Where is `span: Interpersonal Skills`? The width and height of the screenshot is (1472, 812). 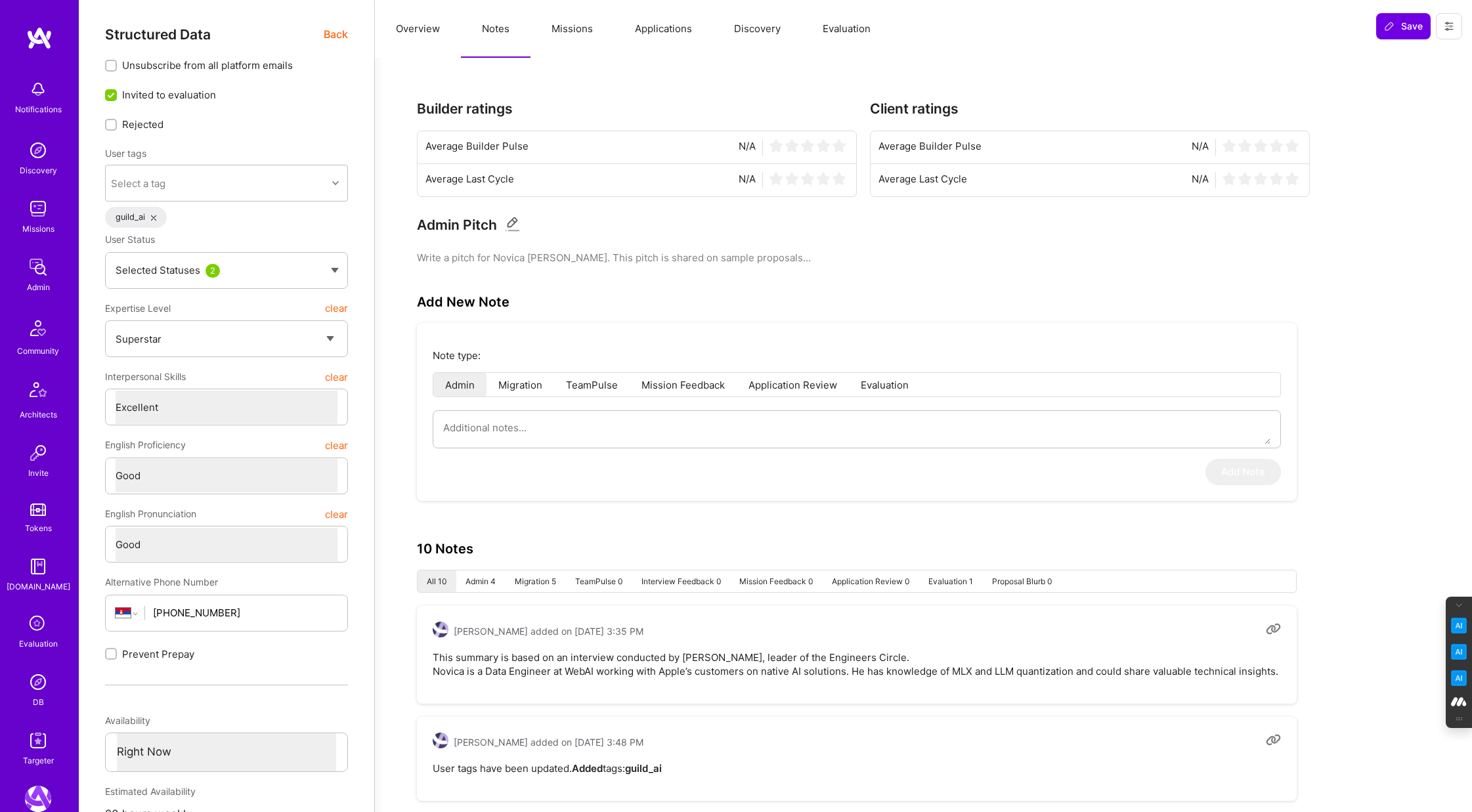
span: Interpersonal Skills is located at coordinates (145, 377).